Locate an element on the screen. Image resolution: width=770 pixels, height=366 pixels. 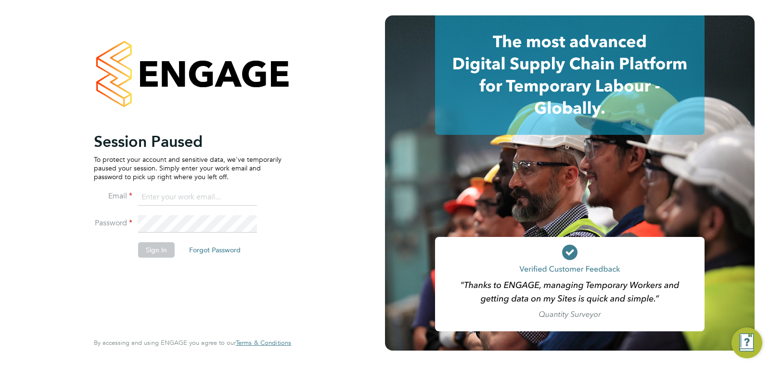
a: Terms & Conditions is located at coordinates (263, 343).